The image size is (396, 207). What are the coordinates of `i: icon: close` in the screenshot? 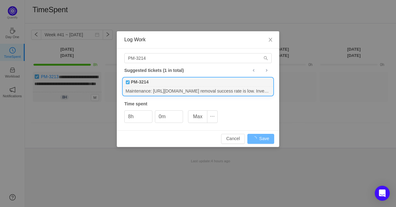 It's located at (270, 40).